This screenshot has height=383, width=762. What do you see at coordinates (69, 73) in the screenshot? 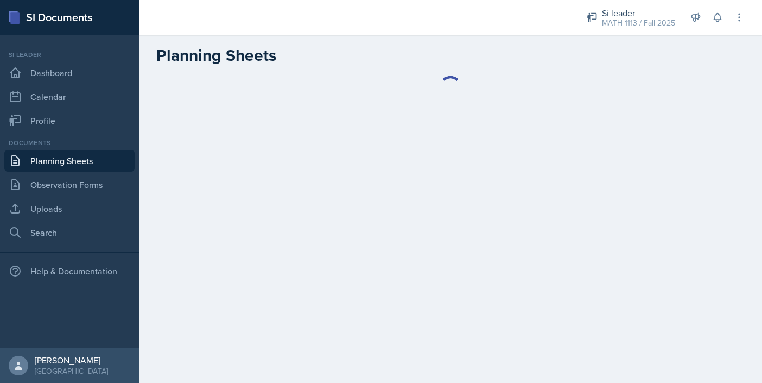
I see `a: Dashboard` at bounding box center [69, 73].